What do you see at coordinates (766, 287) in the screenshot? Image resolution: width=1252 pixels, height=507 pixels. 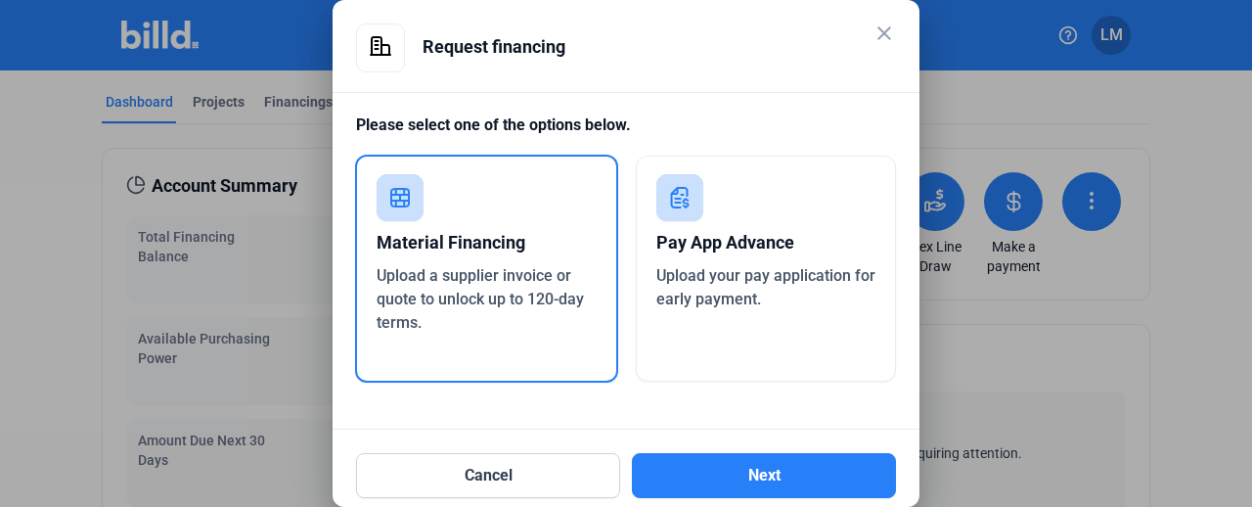 I see `span: Upload your pay application for early payment.` at bounding box center [766, 287].